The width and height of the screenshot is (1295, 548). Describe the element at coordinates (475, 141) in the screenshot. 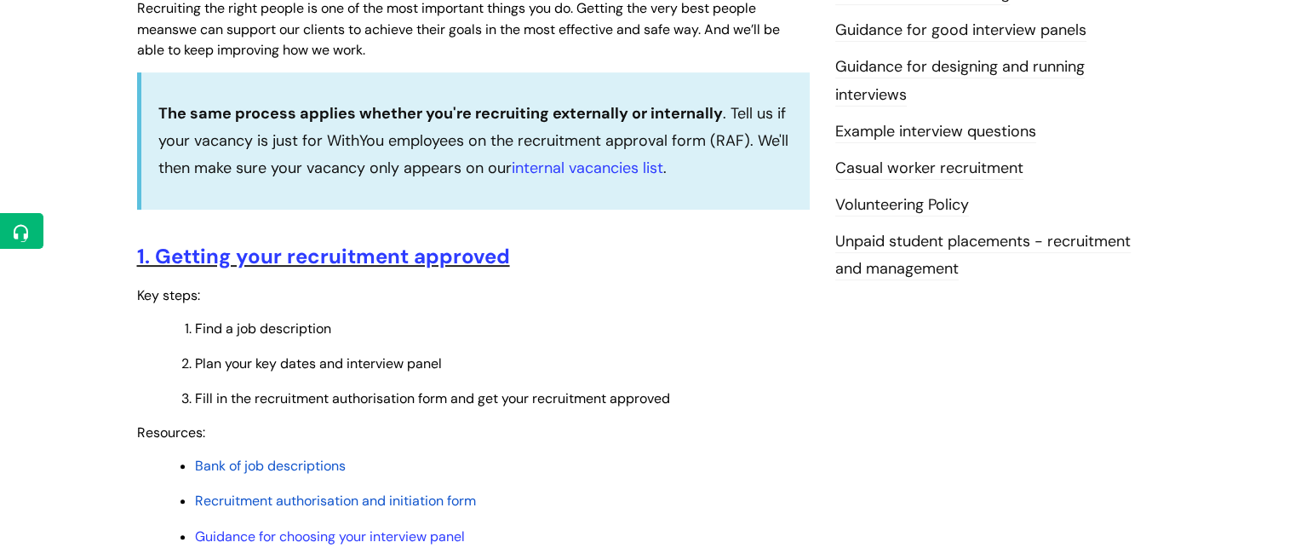

I see `p: . Tell us if your vacancy is just for WithYou employees on the recruitment approval form (RAF). W...` at that location.